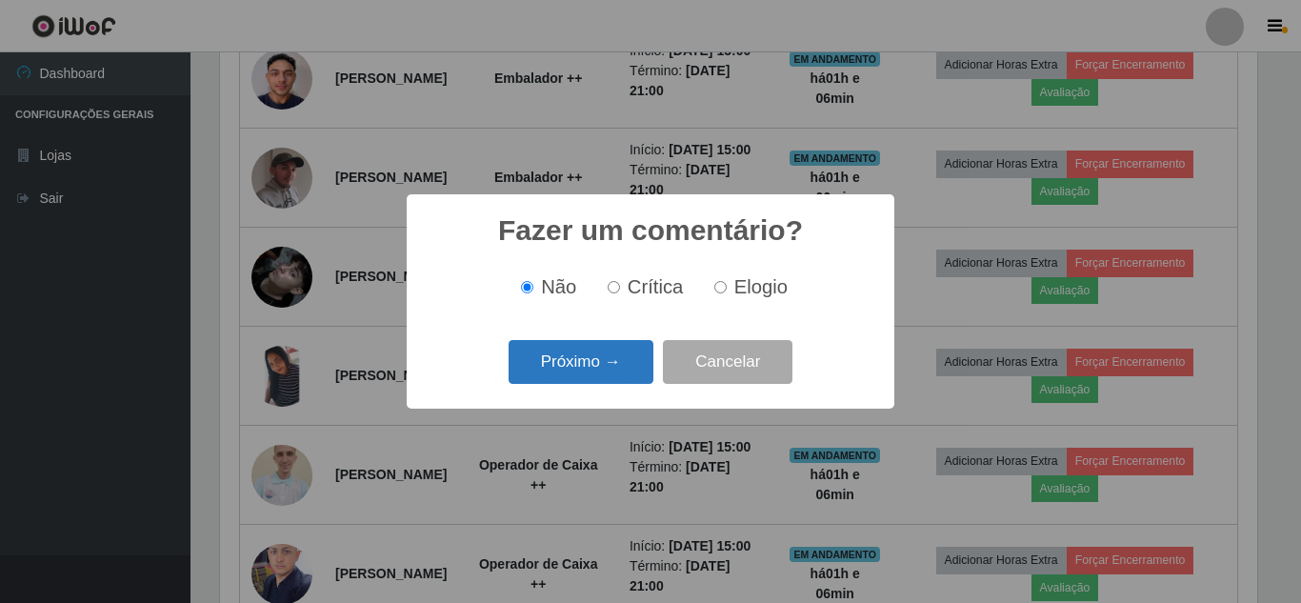 The image size is (1301, 603). What do you see at coordinates (527, 287) in the screenshot?
I see `input: Não` at bounding box center [527, 287].